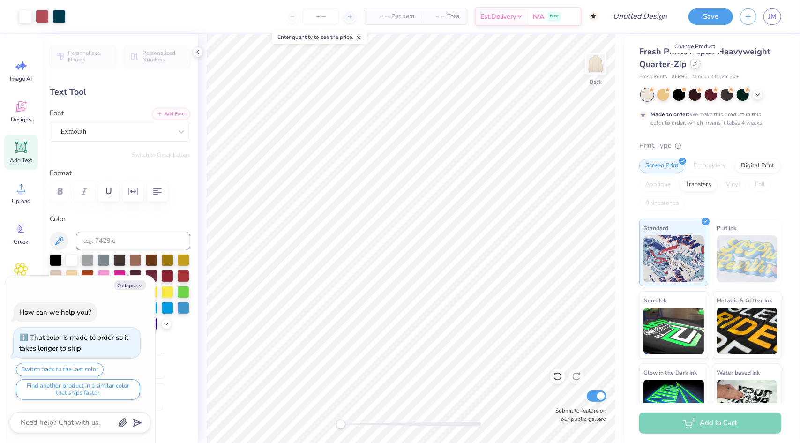 The height and width of the screenshot is (443, 800). What do you see at coordinates (21, 119) in the screenshot?
I see `span: Designs` at bounding box center [21, 119].